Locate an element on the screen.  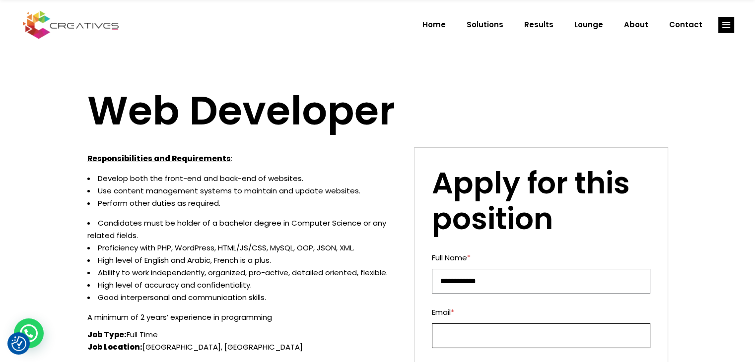
strong: Job Location: is located at coordinates (115, 347).